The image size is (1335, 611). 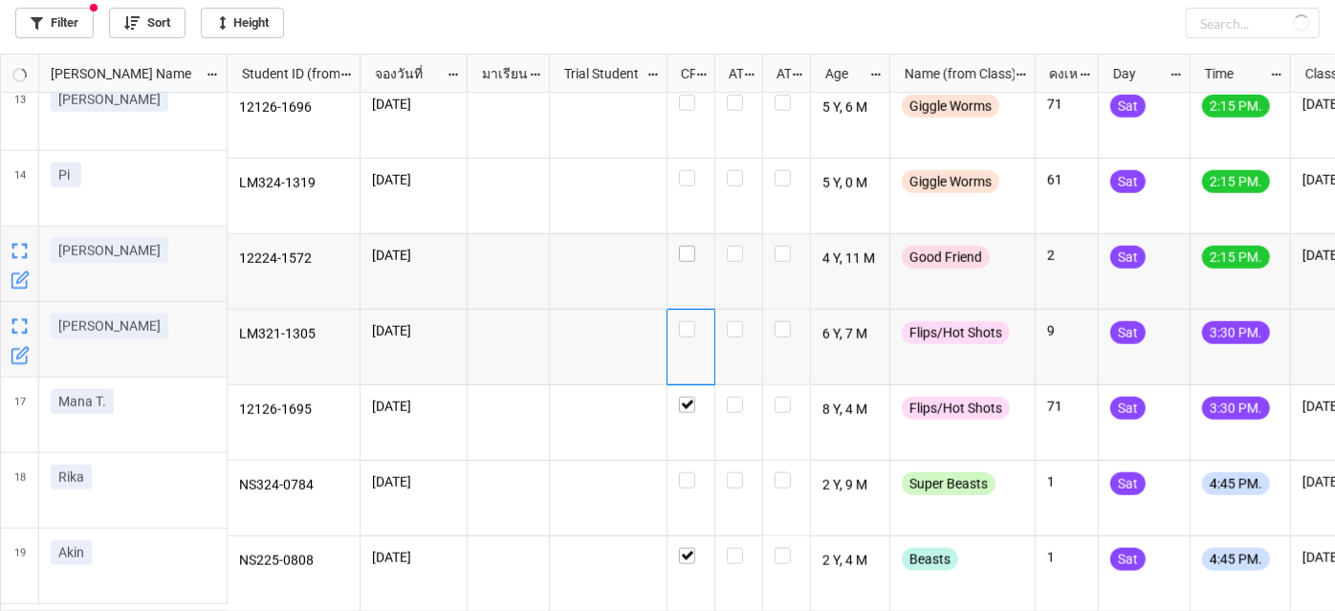 What do you see at coordinates (850, 108) in the screenshot?
I see `p: 5 Y, 6 M` at bounding box center [850, 108].